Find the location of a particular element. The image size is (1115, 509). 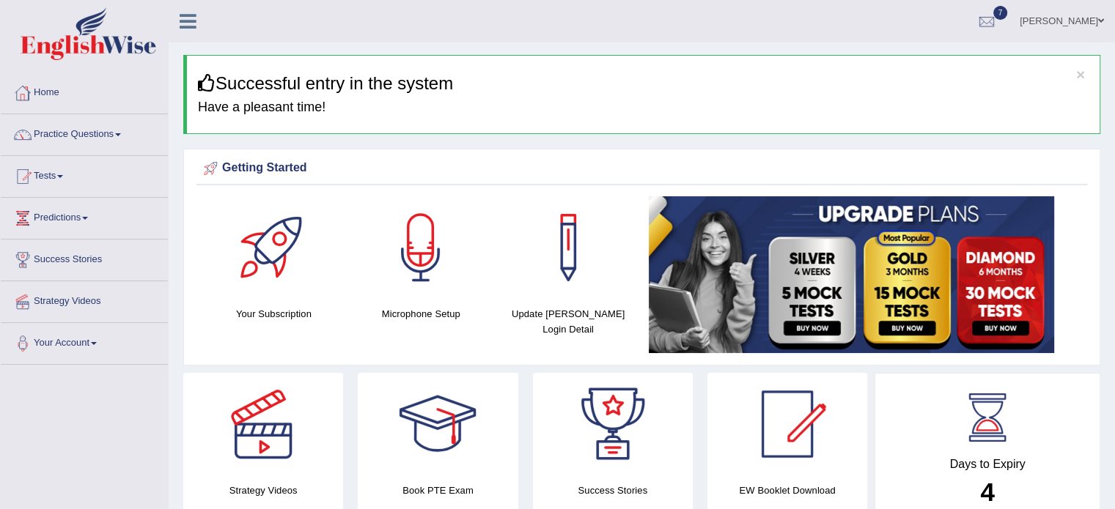

a: Success Stories is located at coordinates (84, 258).